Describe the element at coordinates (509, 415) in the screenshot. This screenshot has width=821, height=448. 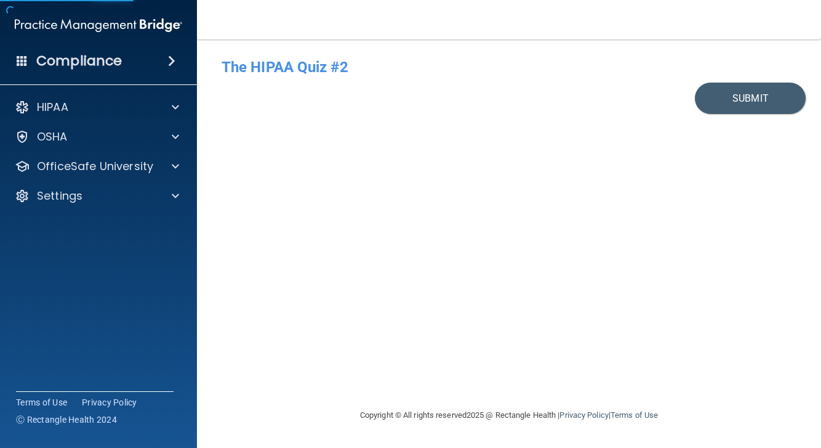
I see `div: Copyright © All rights reserved 2025 @ Rectangle Health | |` at that location.